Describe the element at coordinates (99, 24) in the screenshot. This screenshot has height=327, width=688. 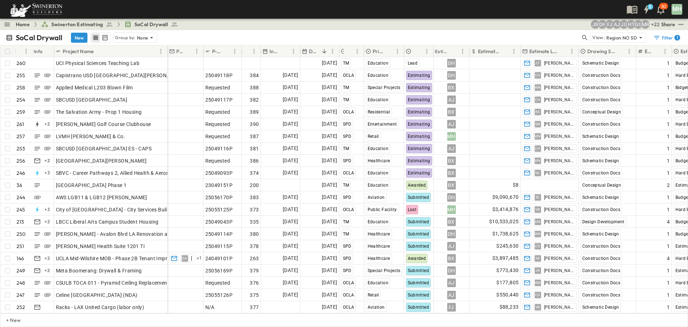
I see `nav: breadcrumbs` at that location.